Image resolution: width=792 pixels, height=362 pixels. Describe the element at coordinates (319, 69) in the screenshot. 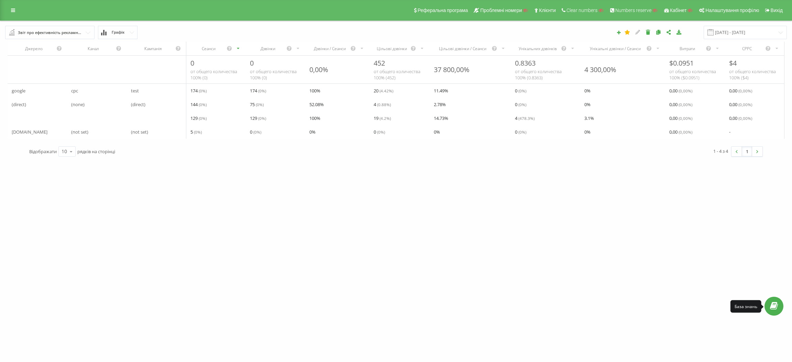

I see `div: 0,00%` at that location.